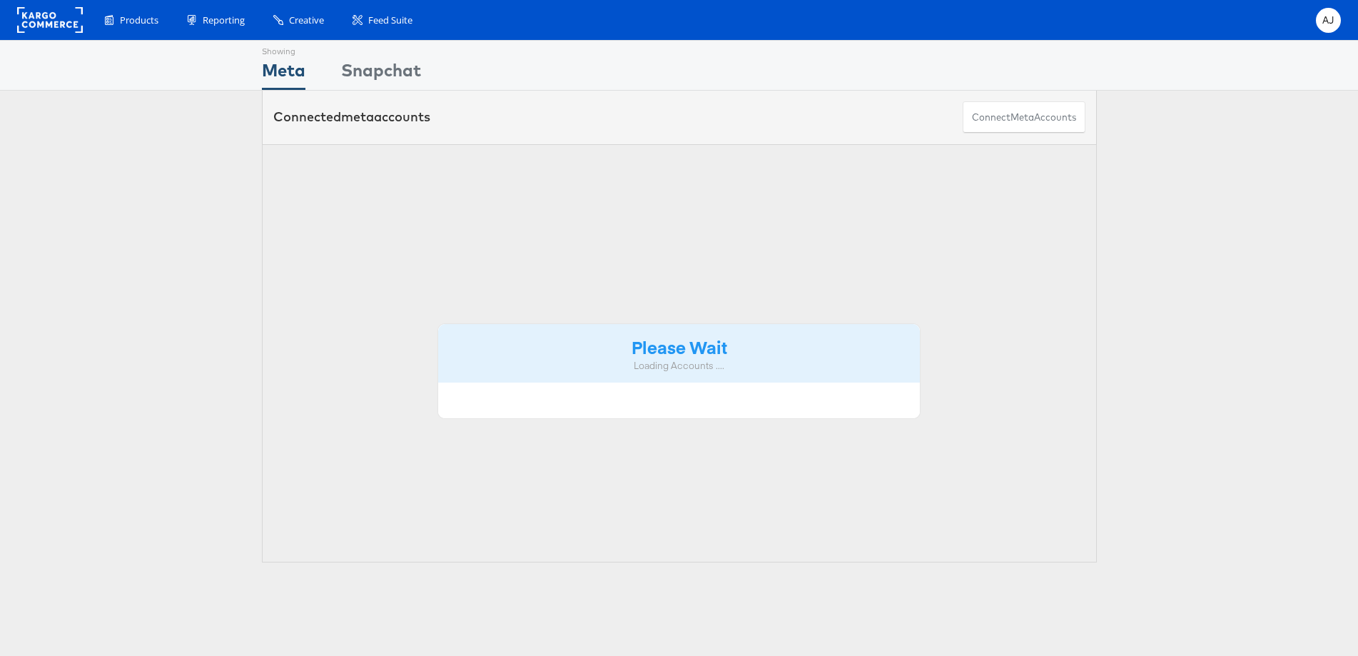 This screenshot has height=656, width=1358. I want to click on span: Products, so click(139, 20).